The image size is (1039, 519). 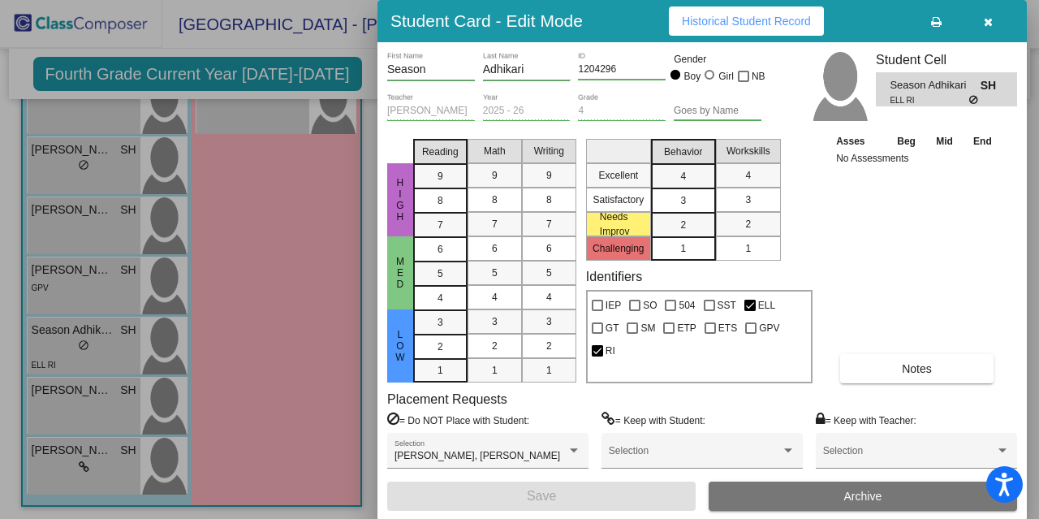 I want to click on span: Archive, so click(x=863, y=496).